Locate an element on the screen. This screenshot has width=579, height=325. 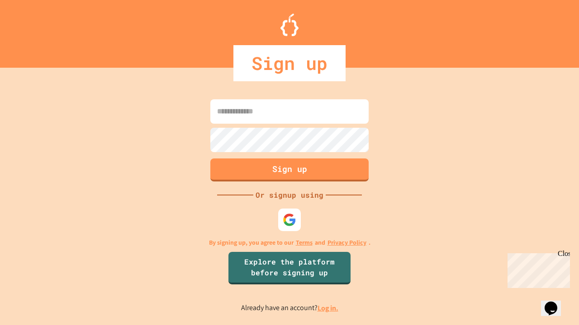
a: Explore the platform before signing up is located at coordinates (289, 268).